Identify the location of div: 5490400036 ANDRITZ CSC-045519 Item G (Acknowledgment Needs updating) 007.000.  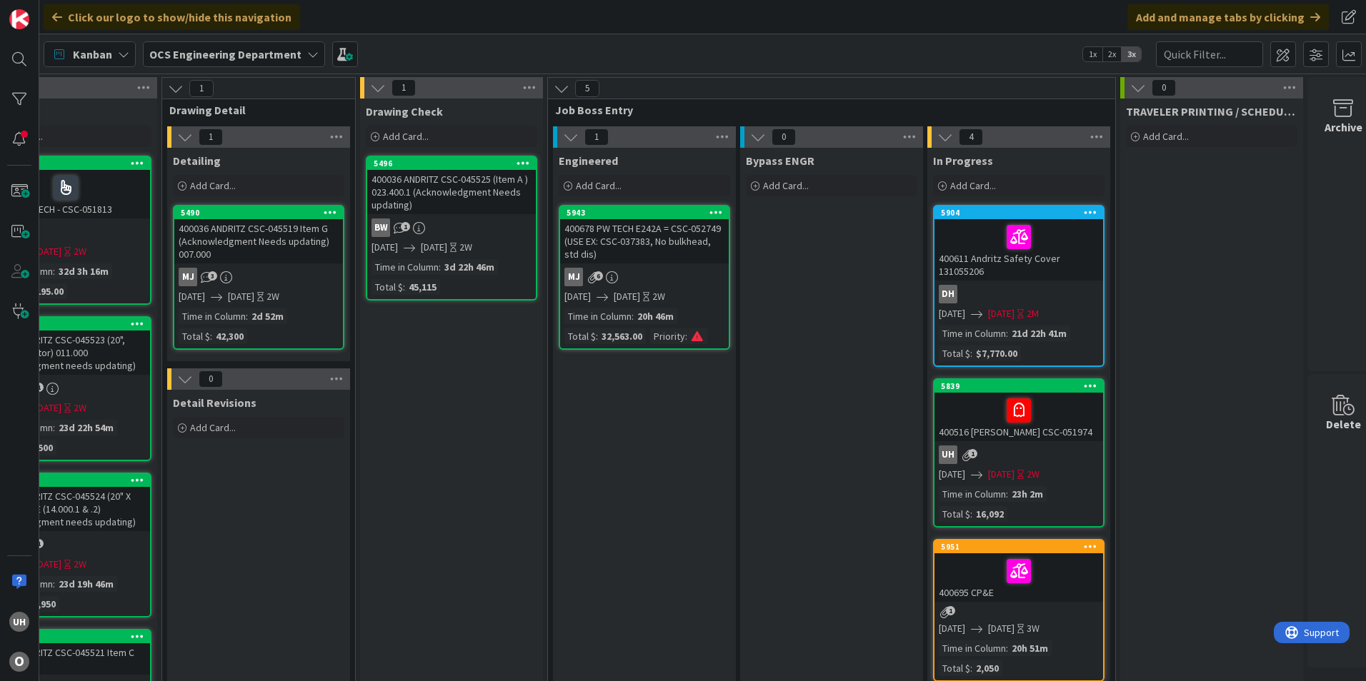
(259, 235).